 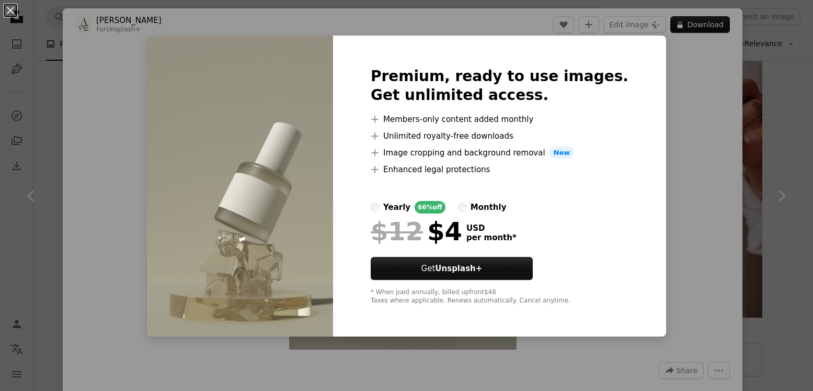 What do you see at coordinates (462, 207) in the screenshot?
I see `input: monthly` at bounding box center [462, 207].